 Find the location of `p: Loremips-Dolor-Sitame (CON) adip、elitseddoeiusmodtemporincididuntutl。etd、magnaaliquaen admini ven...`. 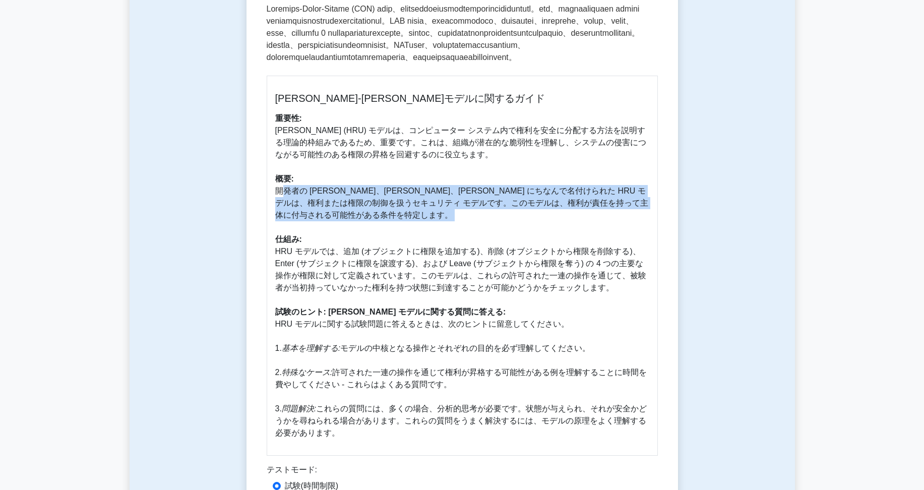

p: Loremips-Dolor-Sitame (CON) adip、elitseddoeiusmodtemporincididuntutl。etd、magnaaliquaen admini ven... is located at coordinates (462, 35).